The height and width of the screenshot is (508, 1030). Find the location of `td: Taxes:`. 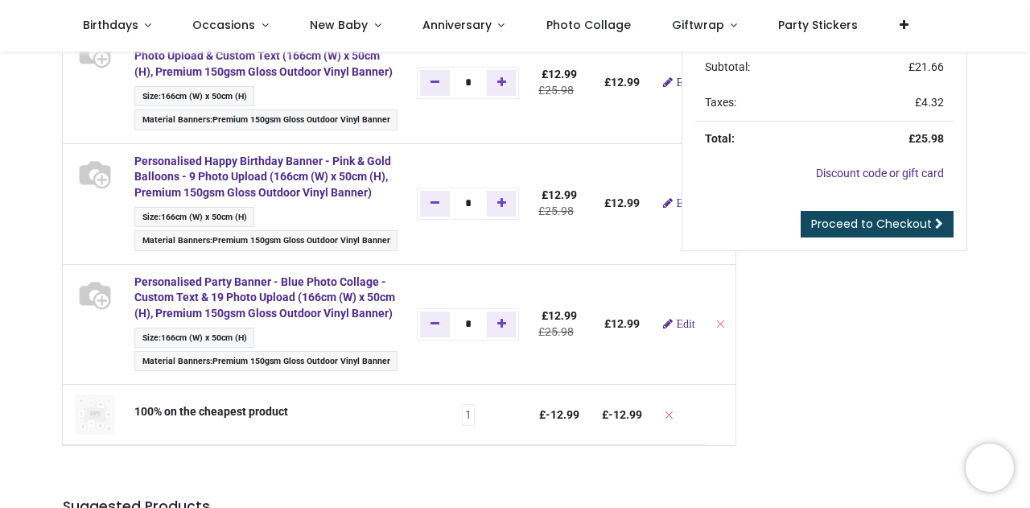

td: Taxes: is located at coordinates (765, 103).